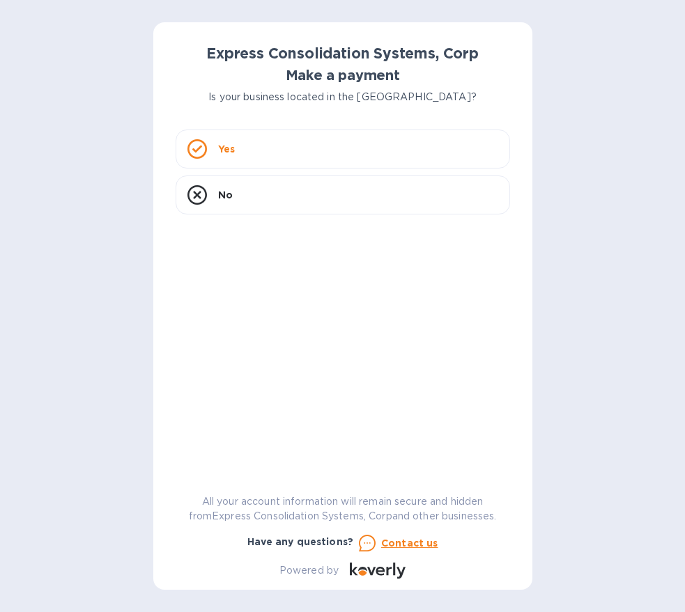 The width and height of the screenshot is (685, 612). I want to click on b: Express Consolidation Systems, Corp, so click(342, 53).